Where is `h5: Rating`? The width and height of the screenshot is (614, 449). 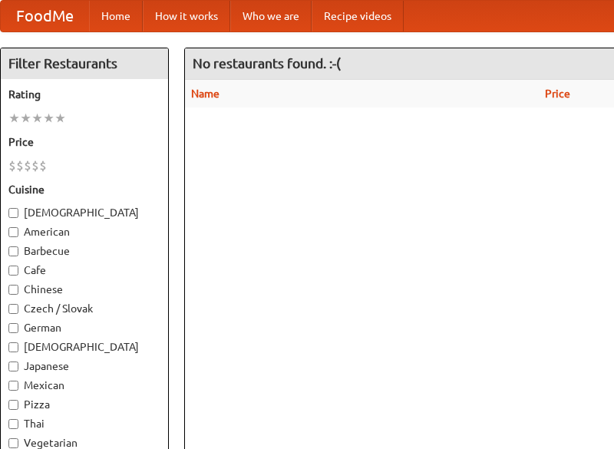 h5: Rating is located at coordinates (84, 94).